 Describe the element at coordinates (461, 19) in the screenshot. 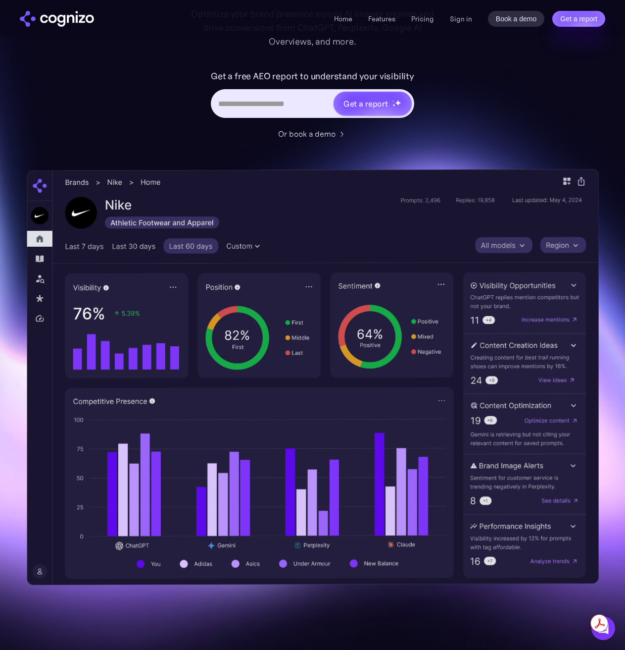

I see `a: Sign in` at that location.